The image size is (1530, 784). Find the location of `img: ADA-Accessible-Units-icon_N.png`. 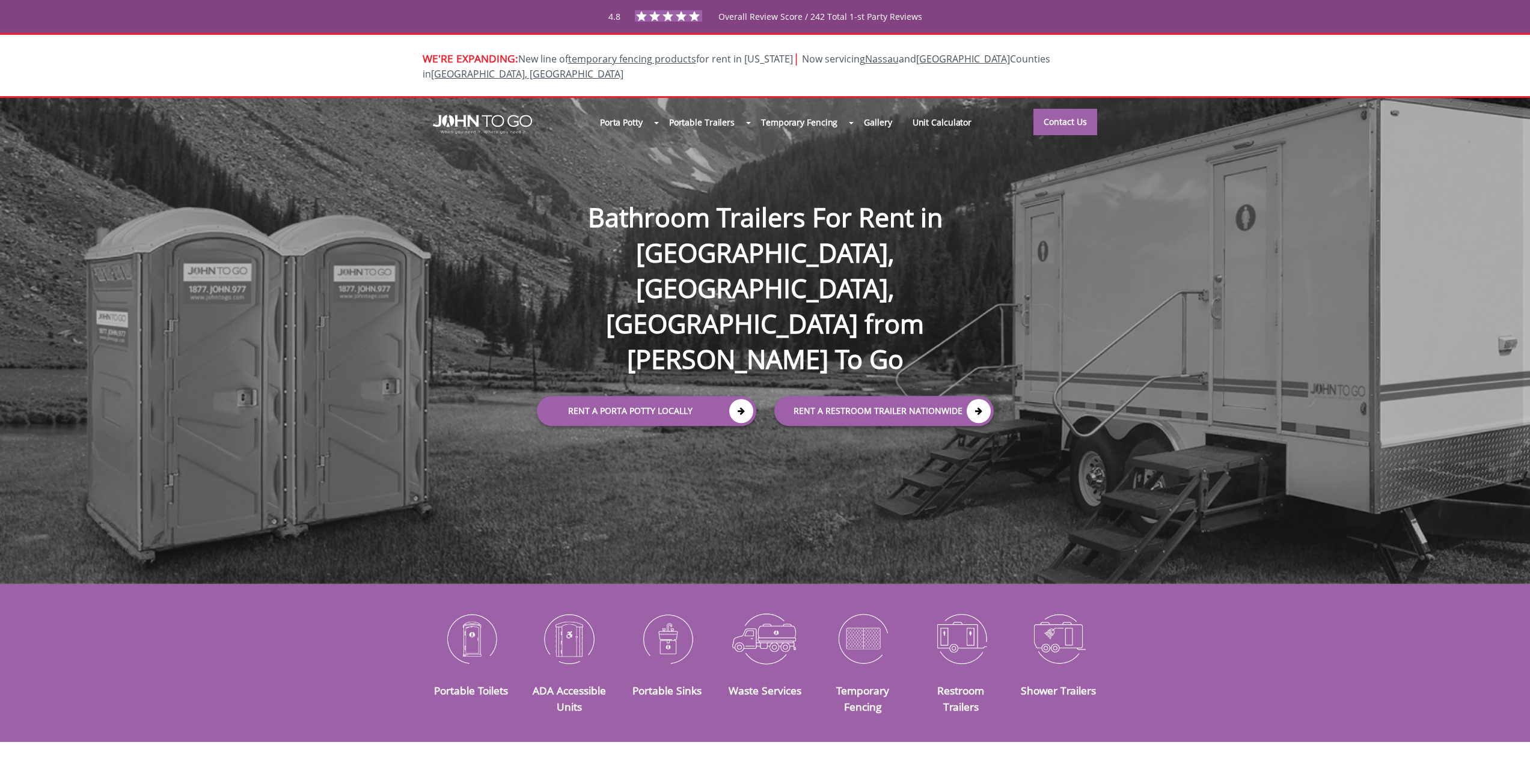

img: ADA-Accessible-Units-icon_N.png is located at coordinates (569, 638).